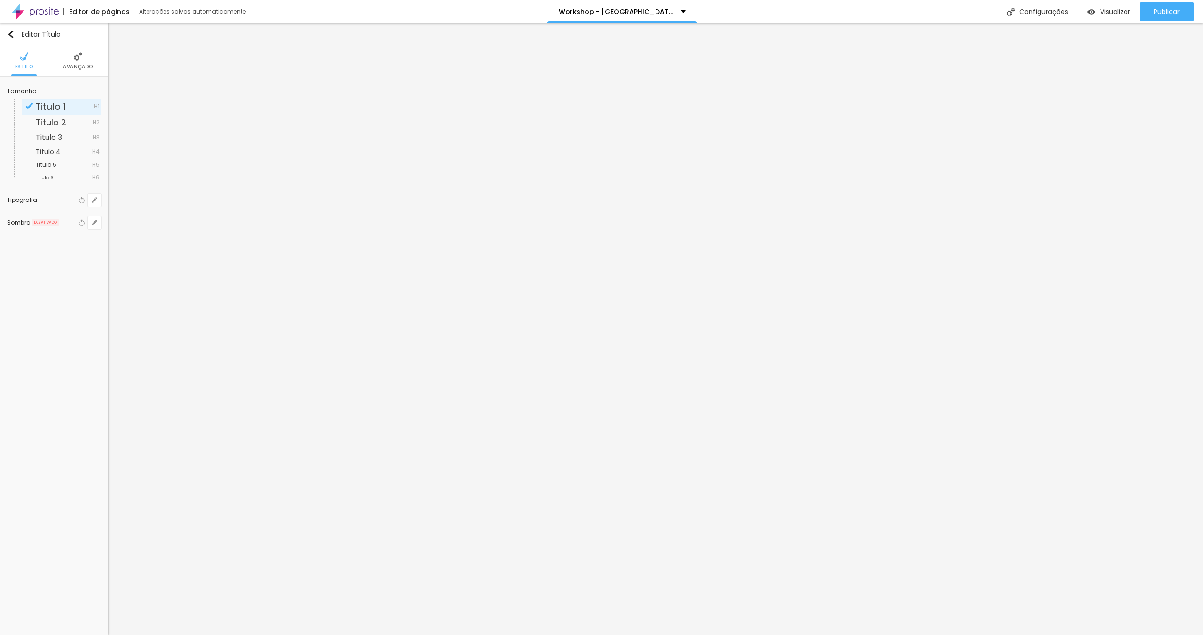  What do you see at coordinates (51, 122) in the screenshot?
I see `span: Titulo 2` at bounding box center [51, 122].